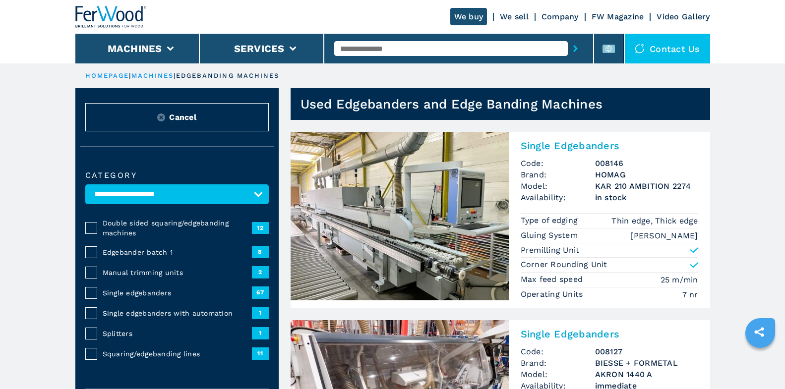 The width and height of the screenshot is (785, 389). Describe the element at coordinates (260, 353) in the screenshot. I see `span: 11` at that location.